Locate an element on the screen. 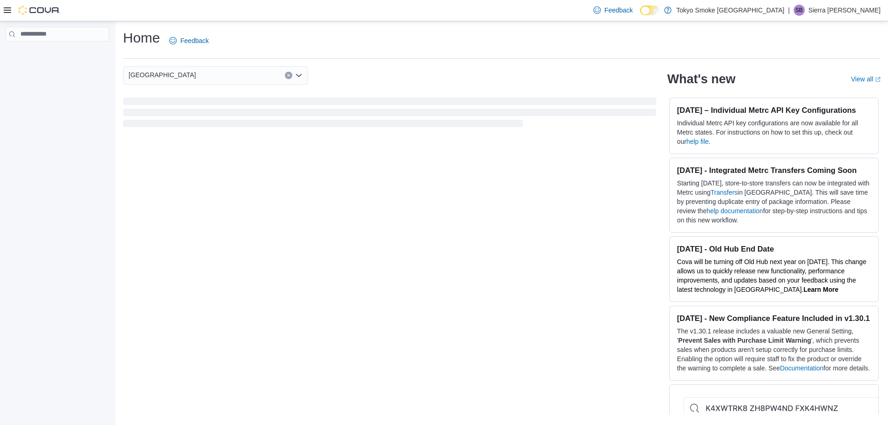  a: help file is located at coordinates (698, 142).